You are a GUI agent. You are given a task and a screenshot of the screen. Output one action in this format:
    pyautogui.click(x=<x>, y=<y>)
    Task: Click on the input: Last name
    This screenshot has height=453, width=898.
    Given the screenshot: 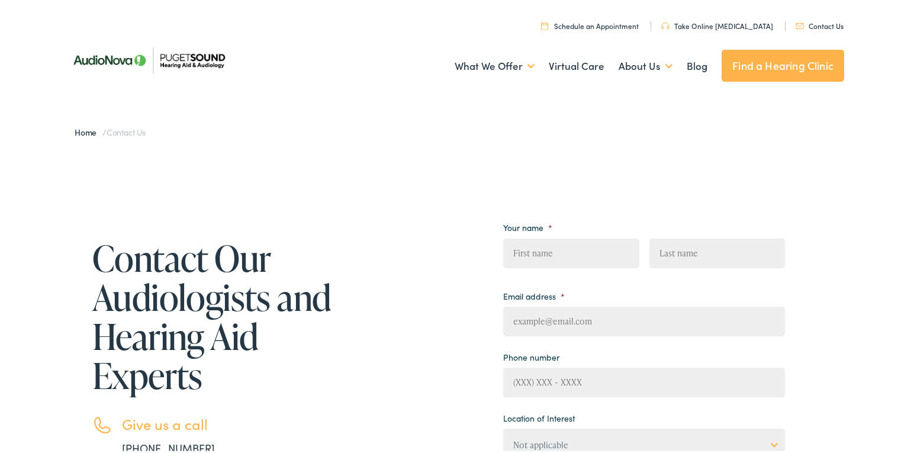 What is the action you would take?
    pyautogui.click(x=717, y=251)
    